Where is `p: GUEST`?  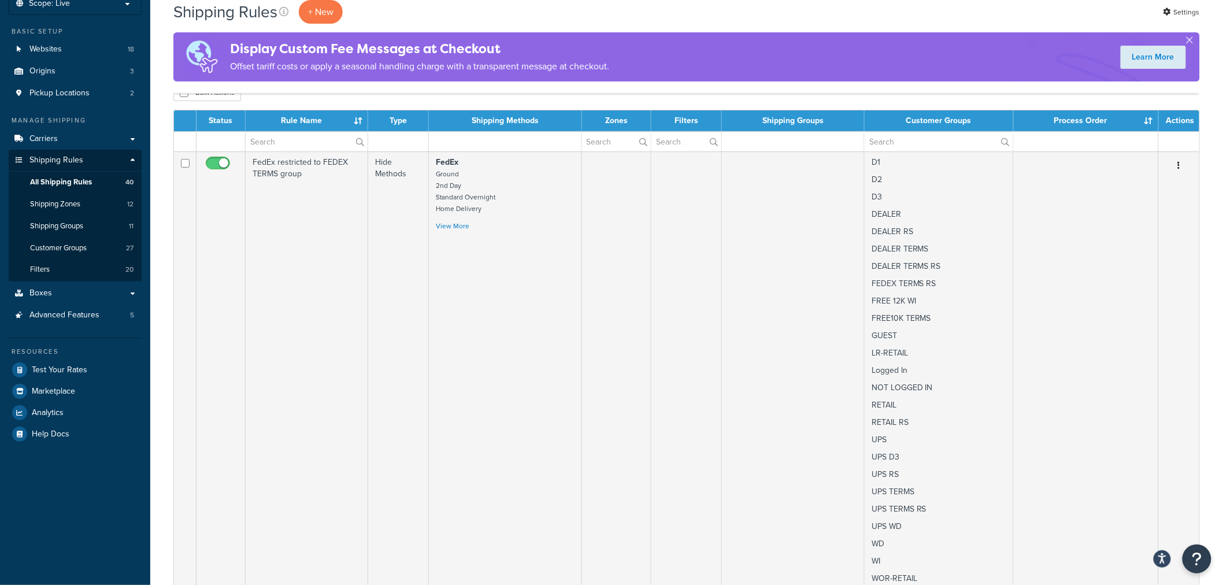 p: GUEST is located at coordinates (939, 336).